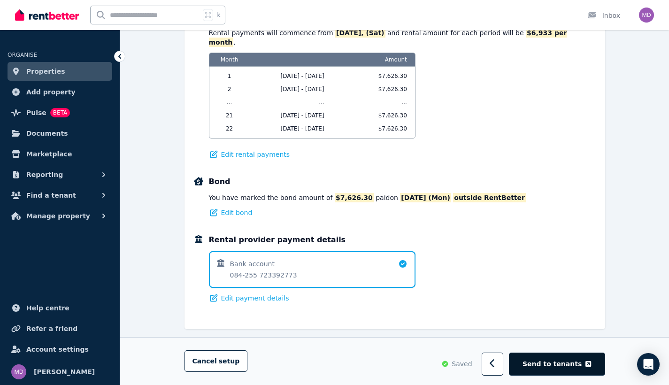 Image resolution: width=669 pixels, height=385 pixels. Describe the element at coordinates (47, 15) in the screenshot. I see `img: RentBetter` at that location.